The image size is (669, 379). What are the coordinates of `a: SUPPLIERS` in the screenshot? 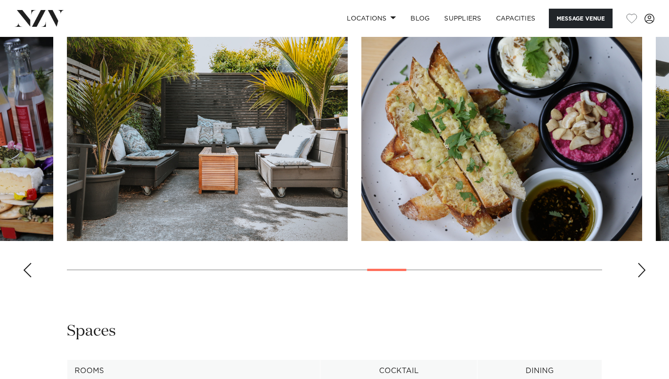 It's located at (462, 18).